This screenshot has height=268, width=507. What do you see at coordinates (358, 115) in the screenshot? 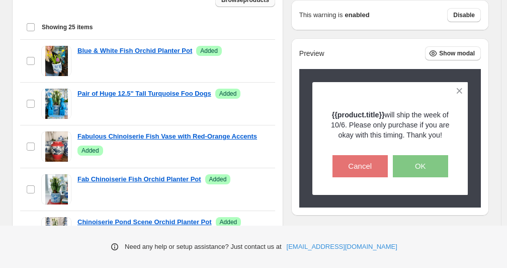
I see `strong: {{product.title}}` at bounding box center [358, 115].